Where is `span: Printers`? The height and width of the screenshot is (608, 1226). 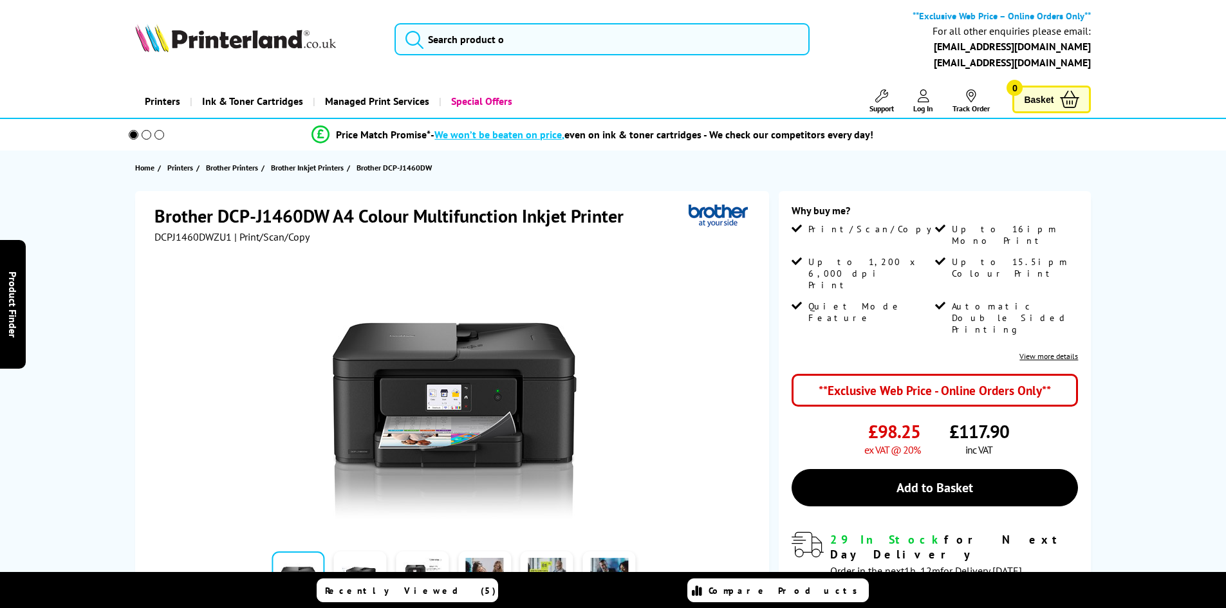 span: Printers is located at coordinates (180, 167).